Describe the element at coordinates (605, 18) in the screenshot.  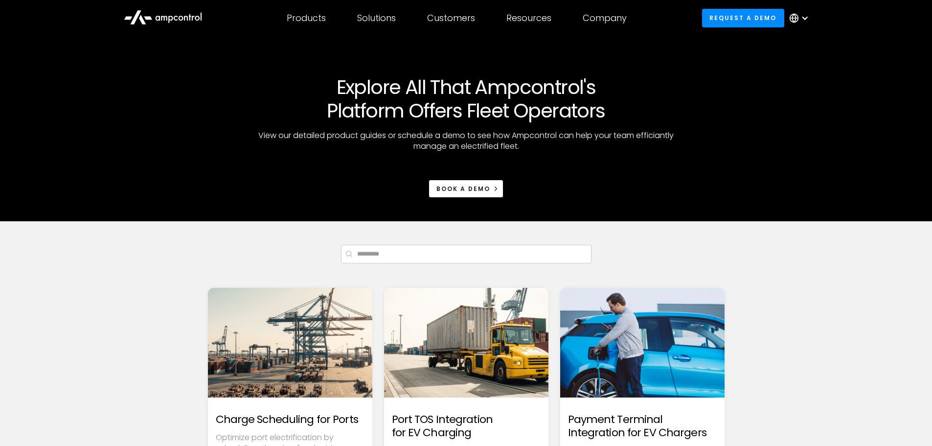
I see `div: Company` at that location.